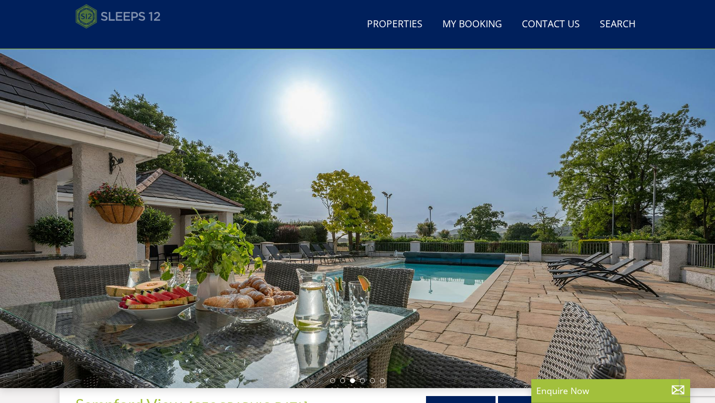 The height and width of the screenshot is (403, 715). Describe the element at coordinates (472, 24) in the screenshot. I see `a: My Booking` at that location.